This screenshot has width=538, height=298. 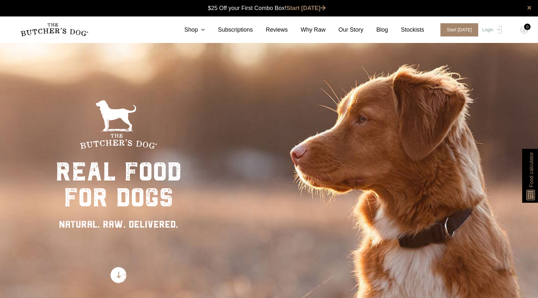 What do you see at coordinates (229, 30) in the screenshot?
I see `a: Subscriptions` at bounding box center [229, 30].